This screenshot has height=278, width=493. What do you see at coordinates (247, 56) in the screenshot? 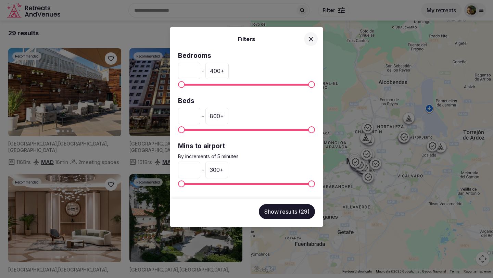
I see `label: Bedrooms` at bounding box center [247, 56].